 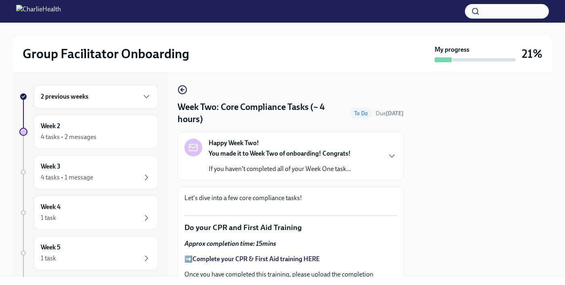 I want to click on div: 4 tasks • 2 messages, so click(x=69, y=137).